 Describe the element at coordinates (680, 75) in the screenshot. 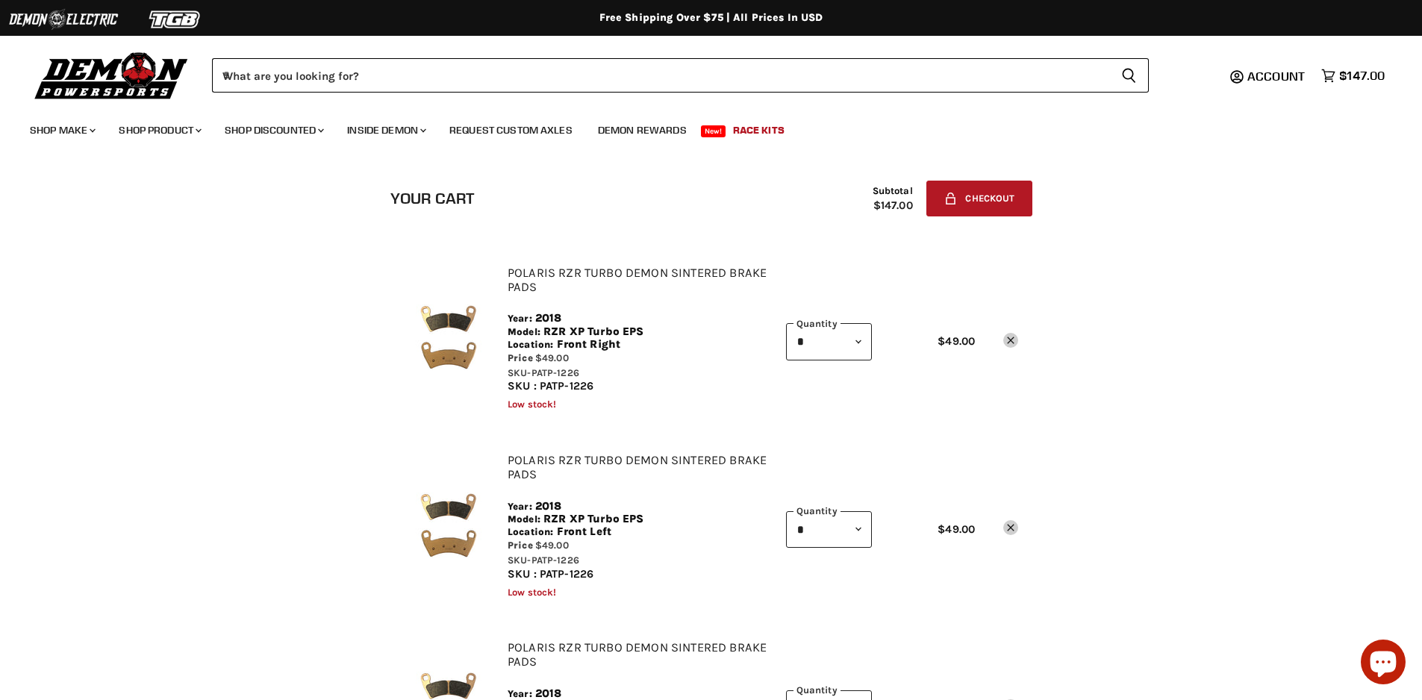

I see `form: Product` at that location.